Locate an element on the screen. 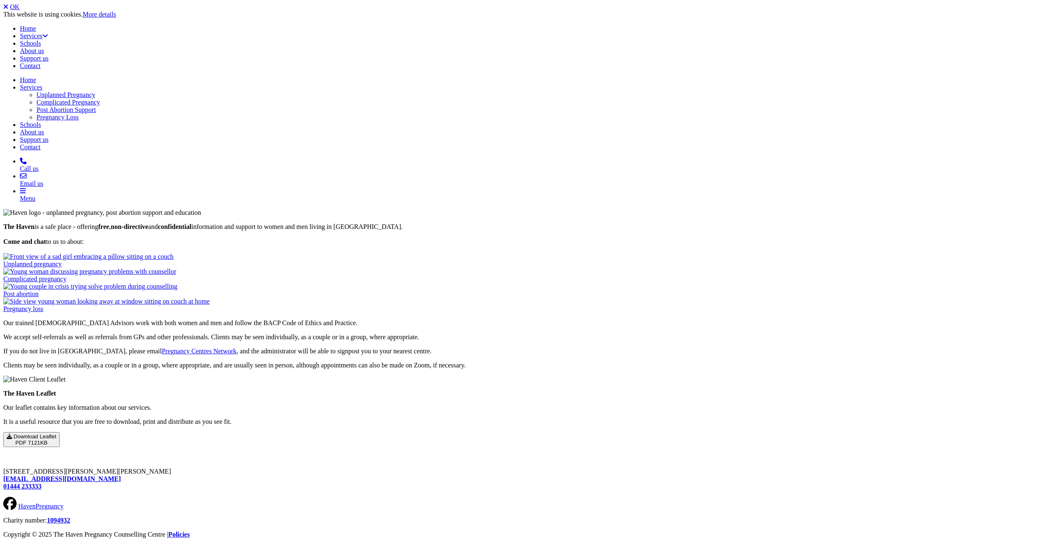  p: Clients may be seen individually, as a couple or in a group, where appropriate, and are usually s... is located at coordinates (527, 365).